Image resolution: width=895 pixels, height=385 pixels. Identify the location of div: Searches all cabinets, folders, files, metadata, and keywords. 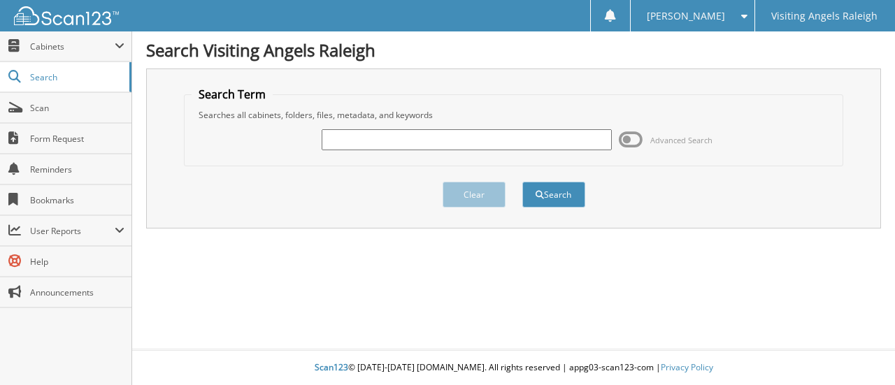
(514, 115).